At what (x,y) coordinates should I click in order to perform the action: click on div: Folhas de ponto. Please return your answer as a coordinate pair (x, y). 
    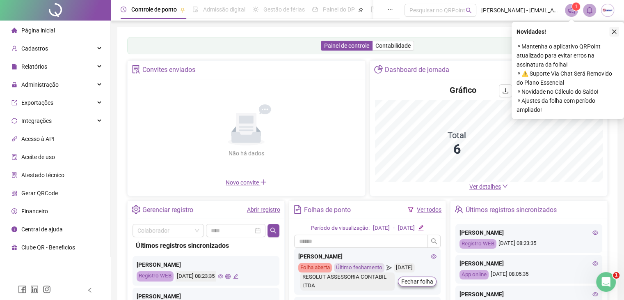
    Looking at the image, I should click on (328, 210).